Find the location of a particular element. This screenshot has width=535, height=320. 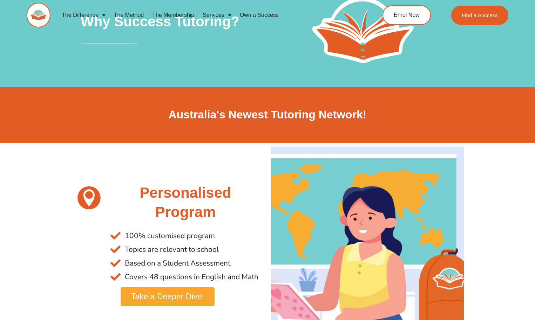

a: The Method is located at coordinates (129, 15).